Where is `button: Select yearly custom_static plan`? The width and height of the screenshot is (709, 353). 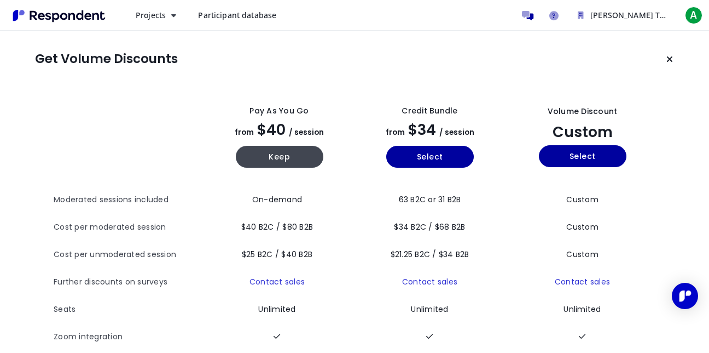
button: Select yearly custom_static plan is located at coordinates (583, 156).